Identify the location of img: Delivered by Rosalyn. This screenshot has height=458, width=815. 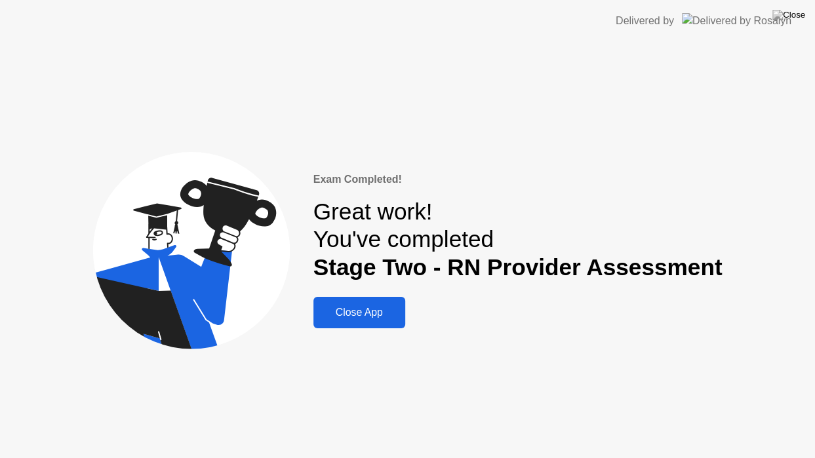
(736, 20).